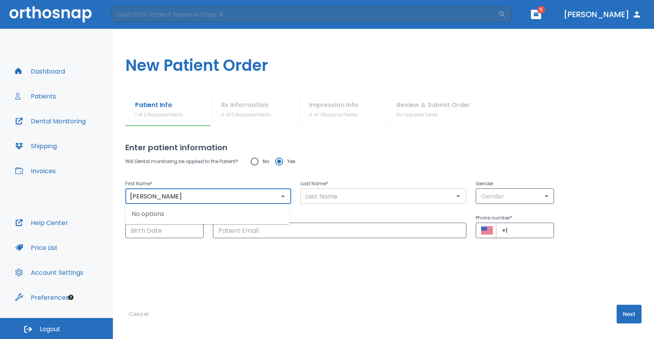 The image size is (654, 339). Describe the element at coordinates (35, 96) in the screenshot. I see `button: Patients` at that location.